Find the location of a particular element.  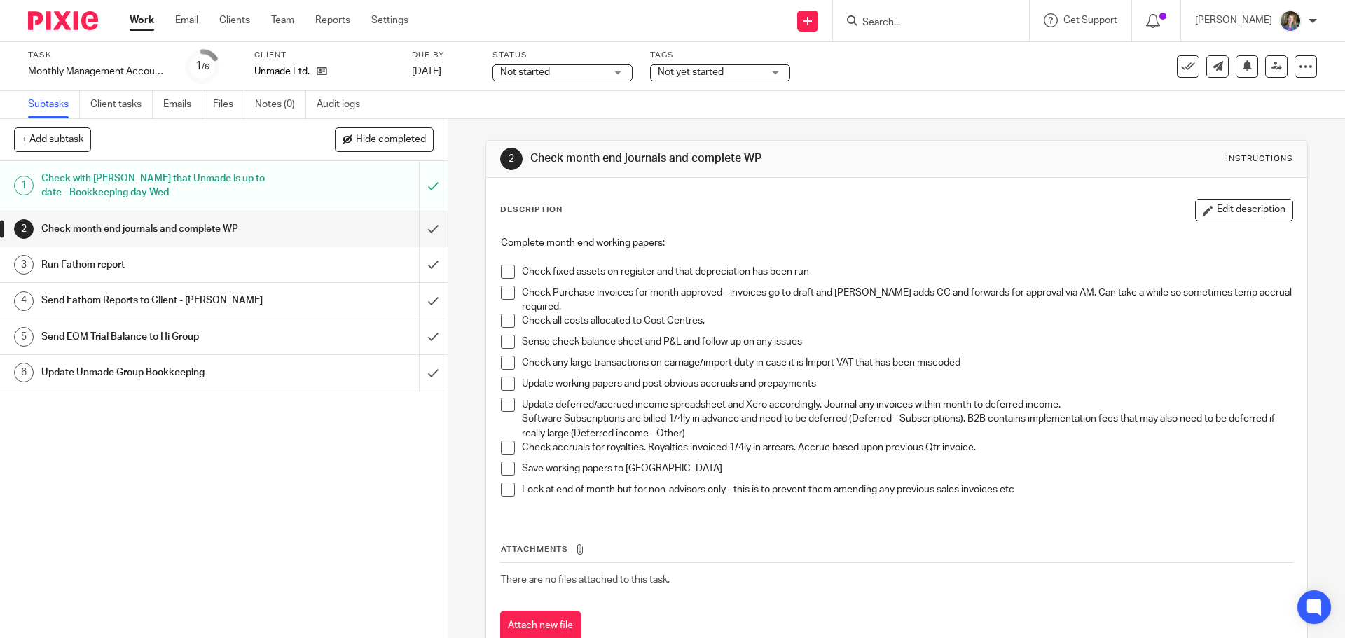

input: Search is located at coordinates (924, 23).